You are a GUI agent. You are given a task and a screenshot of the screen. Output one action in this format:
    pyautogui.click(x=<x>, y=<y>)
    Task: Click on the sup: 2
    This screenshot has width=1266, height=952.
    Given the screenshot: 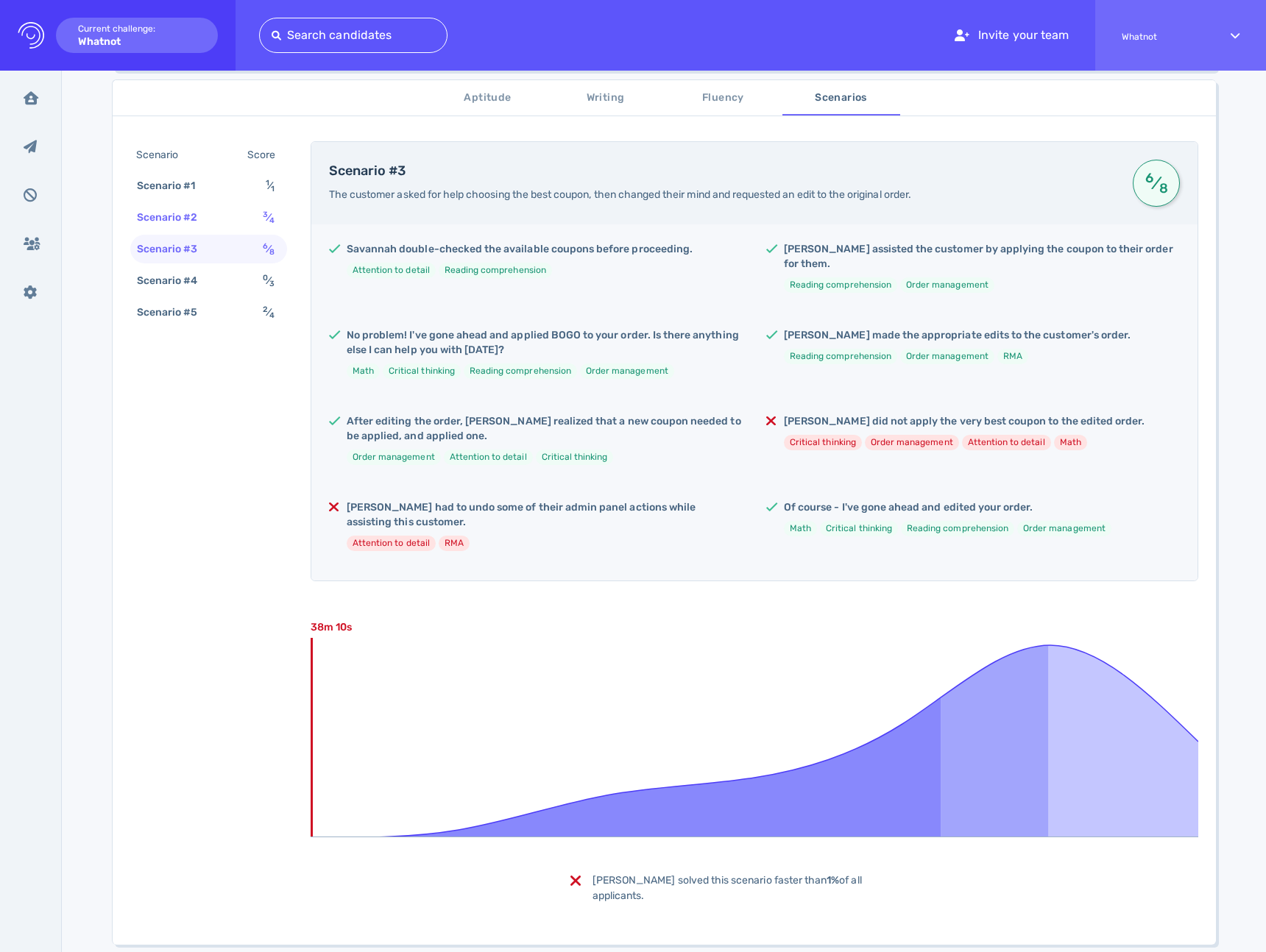 What is the action you would take?
    pyautogui.click(x=265, y=309)
    